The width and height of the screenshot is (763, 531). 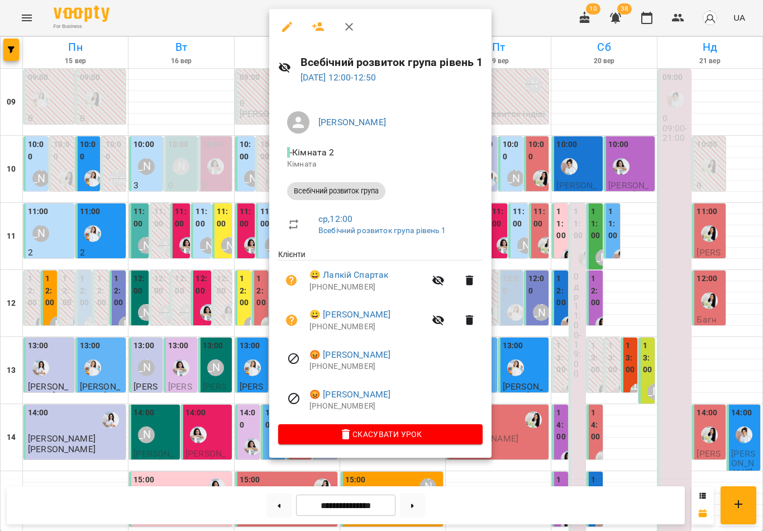 I want to click on span: Всебічний розвиток група, so click(x=336, y=191).